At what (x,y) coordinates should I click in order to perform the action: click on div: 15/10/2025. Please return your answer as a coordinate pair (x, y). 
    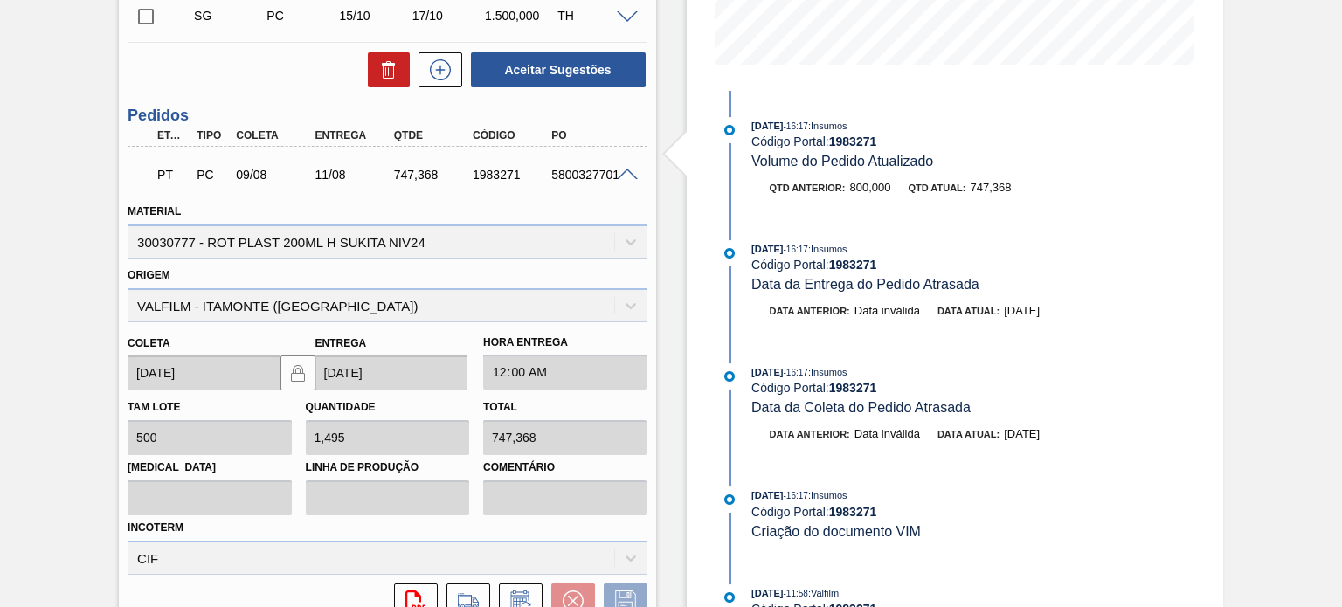
    Looking at the image, I should click on (375, 16).